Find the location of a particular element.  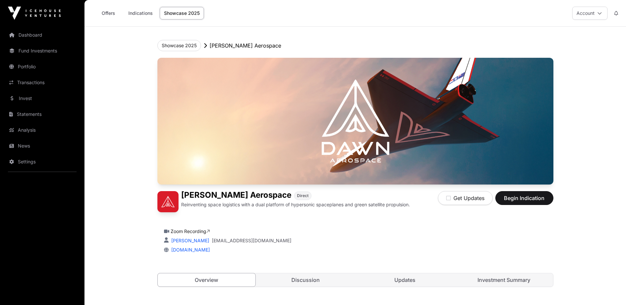

button: Showcase 2025 is located at coordinates (179, 46).